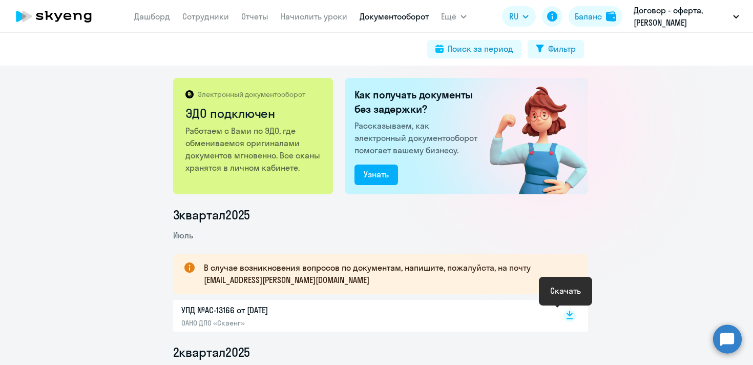 Image resolution: width=753 pixels, height=365 pixels. What do you see at coordinates (381, 215) in the screenshot?
I see `li: 3 квартал 2025` at bounding box center [381, 215].